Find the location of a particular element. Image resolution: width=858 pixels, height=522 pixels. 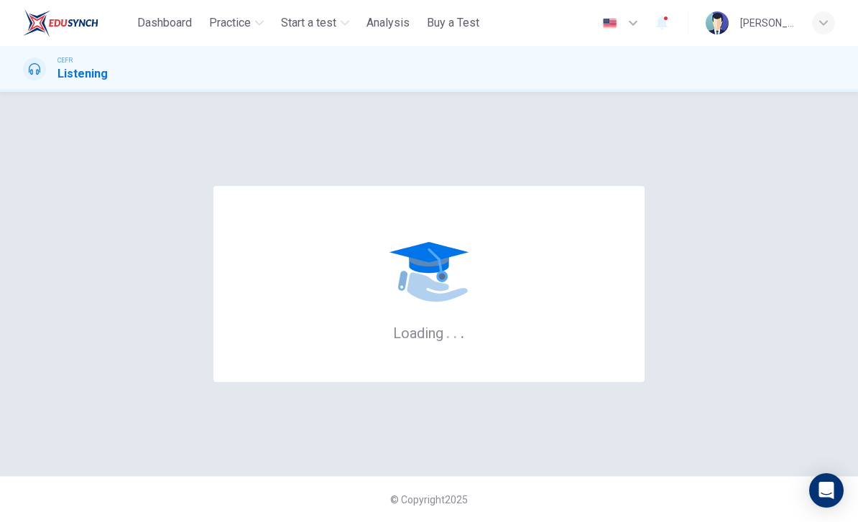

a: ELTC logo is located at coordinates (77, 23).